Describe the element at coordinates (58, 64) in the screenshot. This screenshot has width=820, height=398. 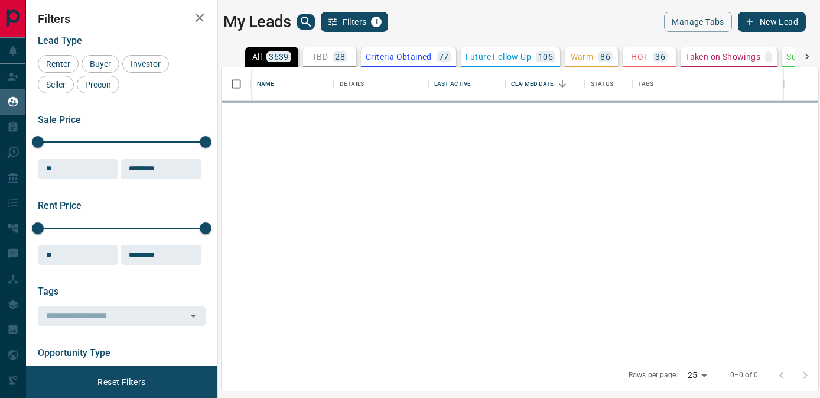
I see `span: Renter` at that location.